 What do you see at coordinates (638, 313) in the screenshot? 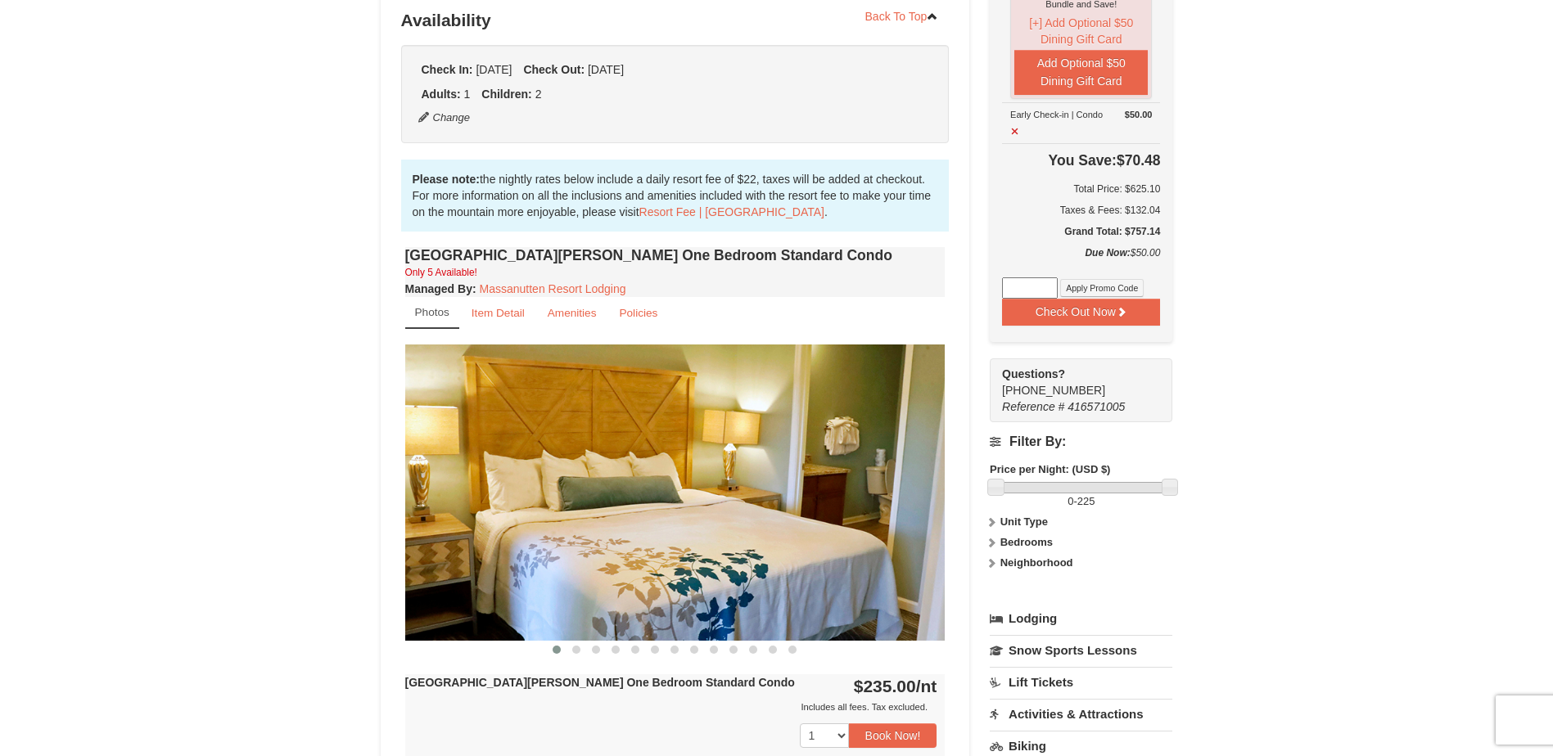
I see `small: Policies` at bounding box center [638, 313].